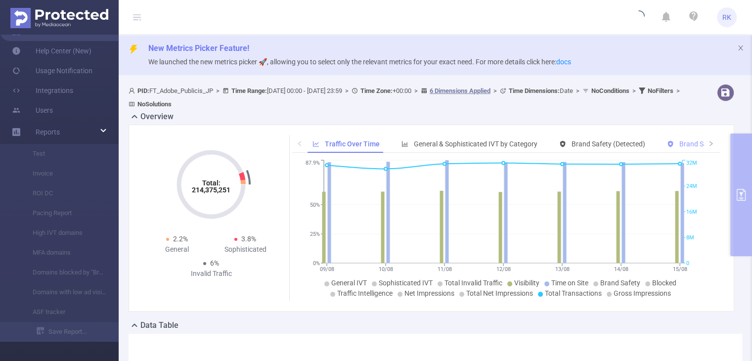  I want to click on span: Traffic Intelligence, so click(365, 293).